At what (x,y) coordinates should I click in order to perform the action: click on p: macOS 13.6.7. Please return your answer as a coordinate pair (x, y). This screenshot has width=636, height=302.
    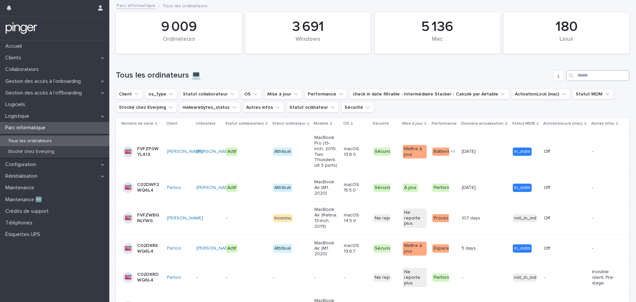
    Looking at the image, I should click on (355, 248).